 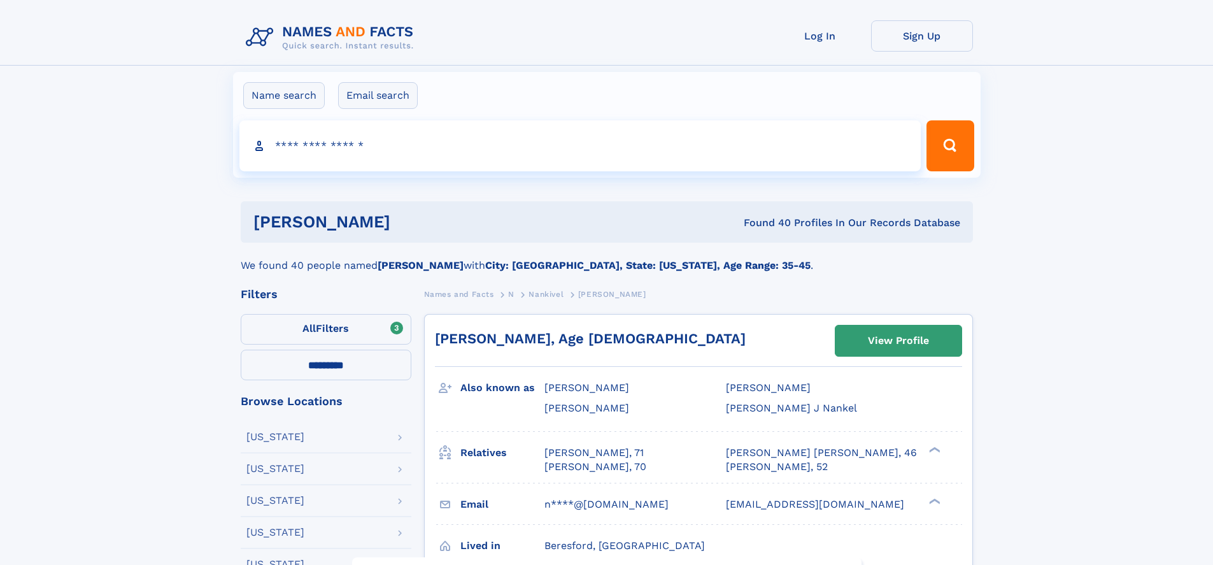 I want to click on span: Nankivel, so click(x=546, y=294).